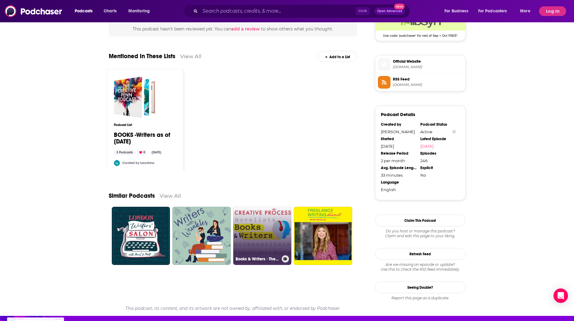  What do you see at coordinates (110, 11) in the screenshot?
I see `span: Charts` at bounding box center [110, 11].